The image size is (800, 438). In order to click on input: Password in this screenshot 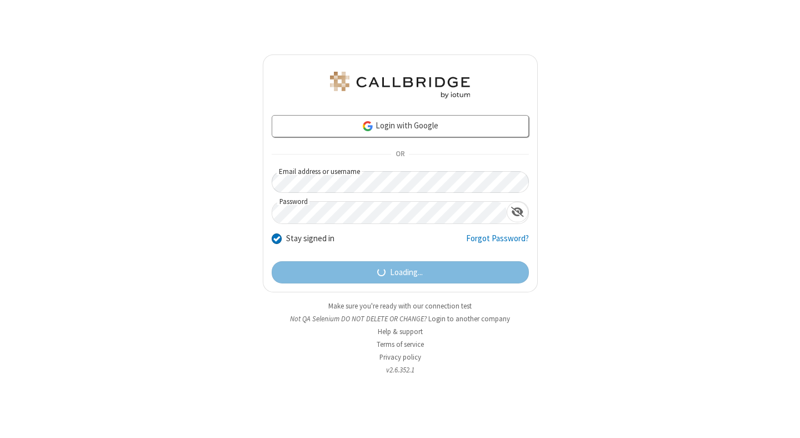, I will do `click(389, 212)`.